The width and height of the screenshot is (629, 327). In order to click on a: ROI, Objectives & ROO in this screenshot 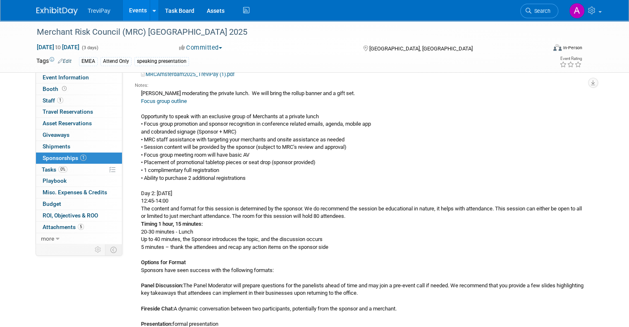, I will do `click(79, 216)`.